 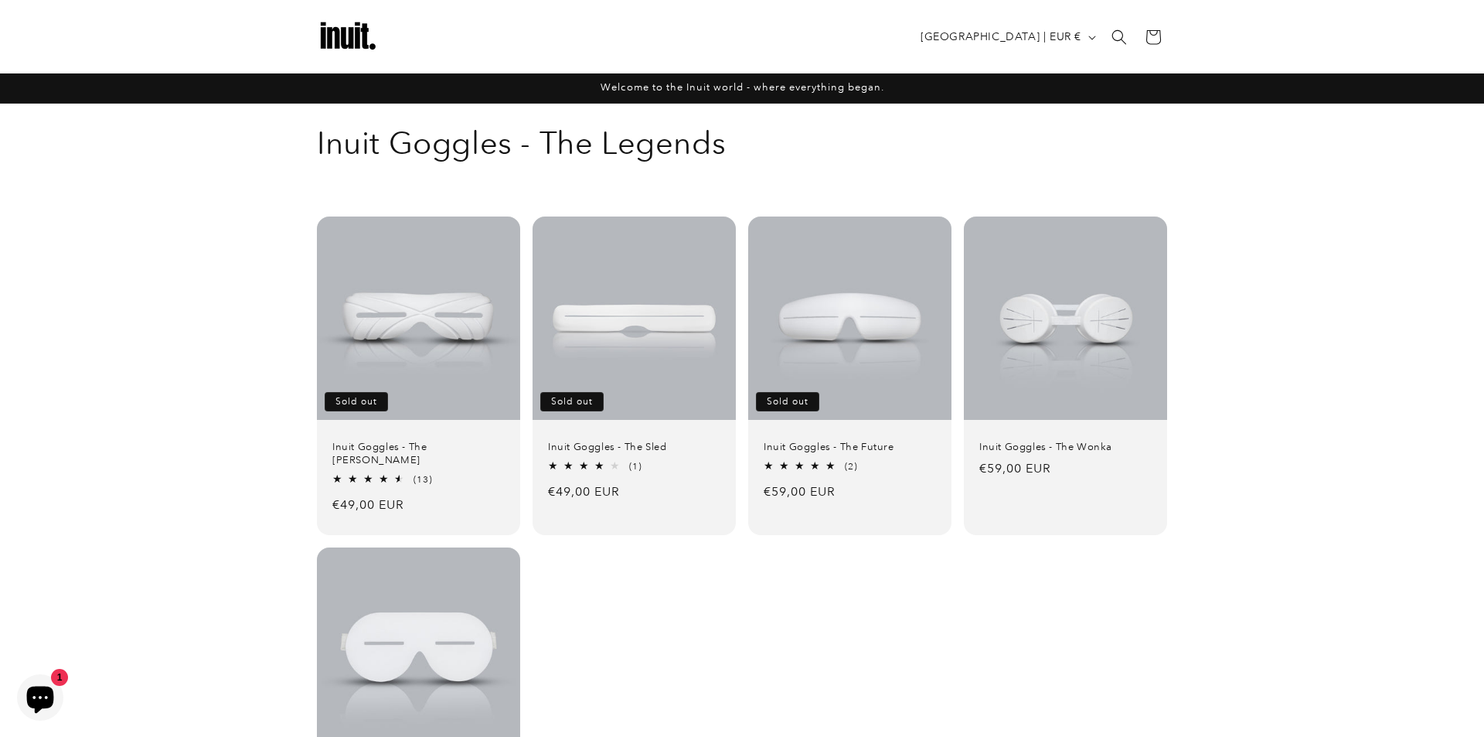 I want to click on a: Inuit Goggles - The Sled, so click(x=634, y=447).